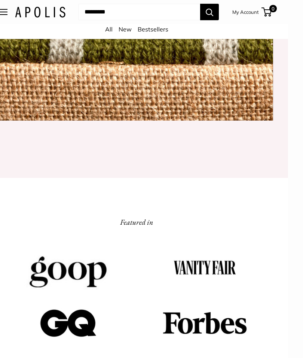 The image size is (303, 358). Describe the element at coordinates (267, 12) in the screenshot. I see `a: 0` at that location.